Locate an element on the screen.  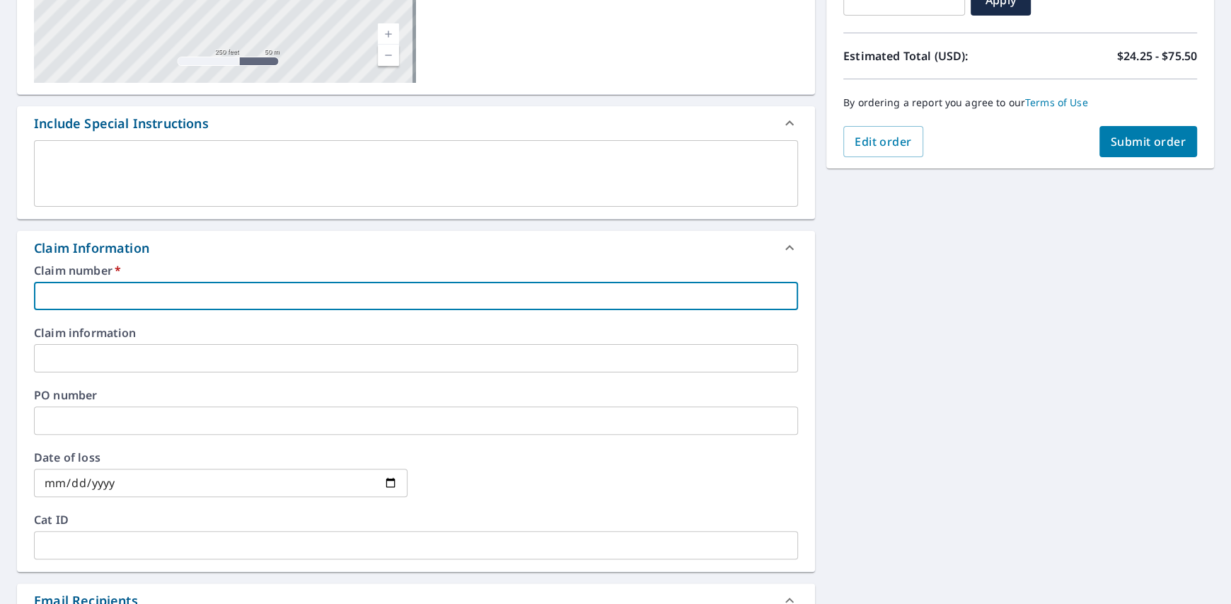
span: Submit order is located at coordinates (1149, 142).